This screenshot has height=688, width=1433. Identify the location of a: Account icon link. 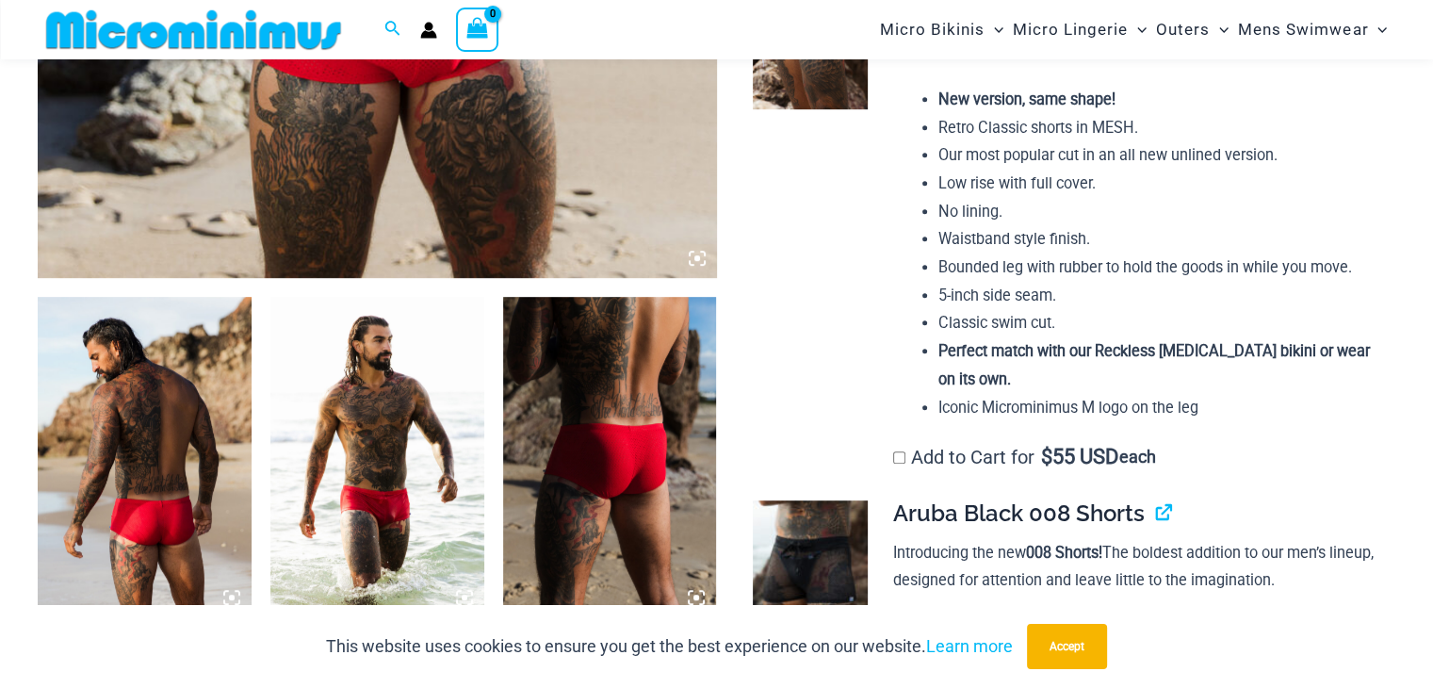
(429, 30).